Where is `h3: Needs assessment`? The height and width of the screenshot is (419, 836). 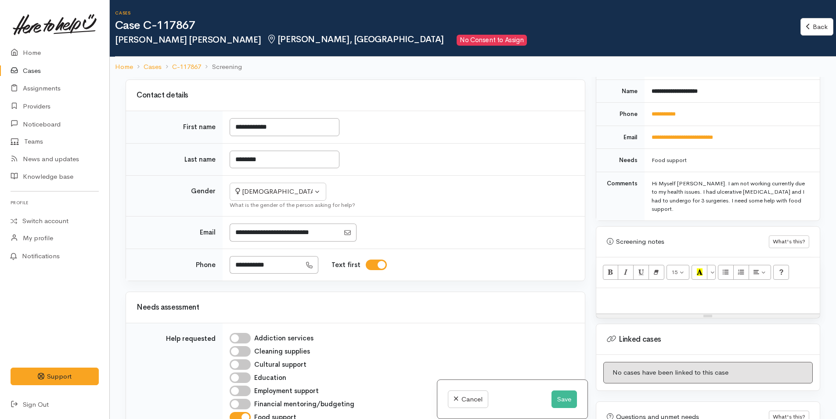 h3: Needs assessment is located at coordinates (355, 307).